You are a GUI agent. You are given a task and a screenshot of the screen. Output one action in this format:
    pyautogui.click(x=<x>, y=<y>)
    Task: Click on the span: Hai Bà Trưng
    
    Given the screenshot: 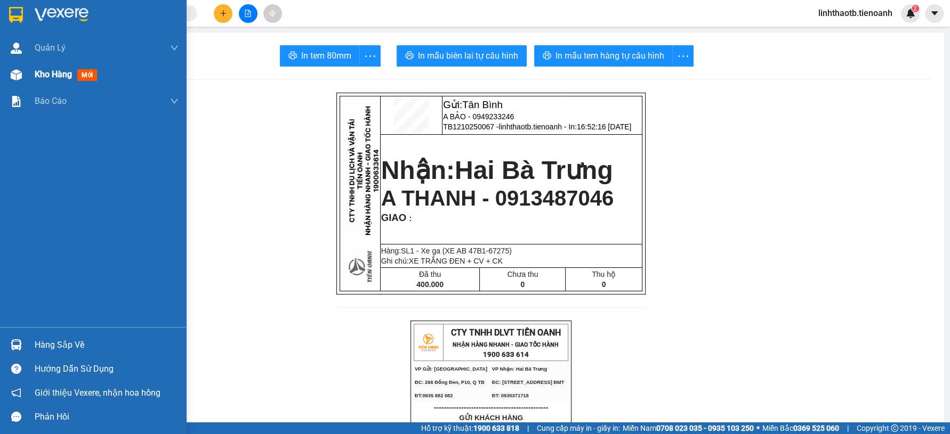 What is the action you would take?
    pyautogui.click(x=534, y=170)
    